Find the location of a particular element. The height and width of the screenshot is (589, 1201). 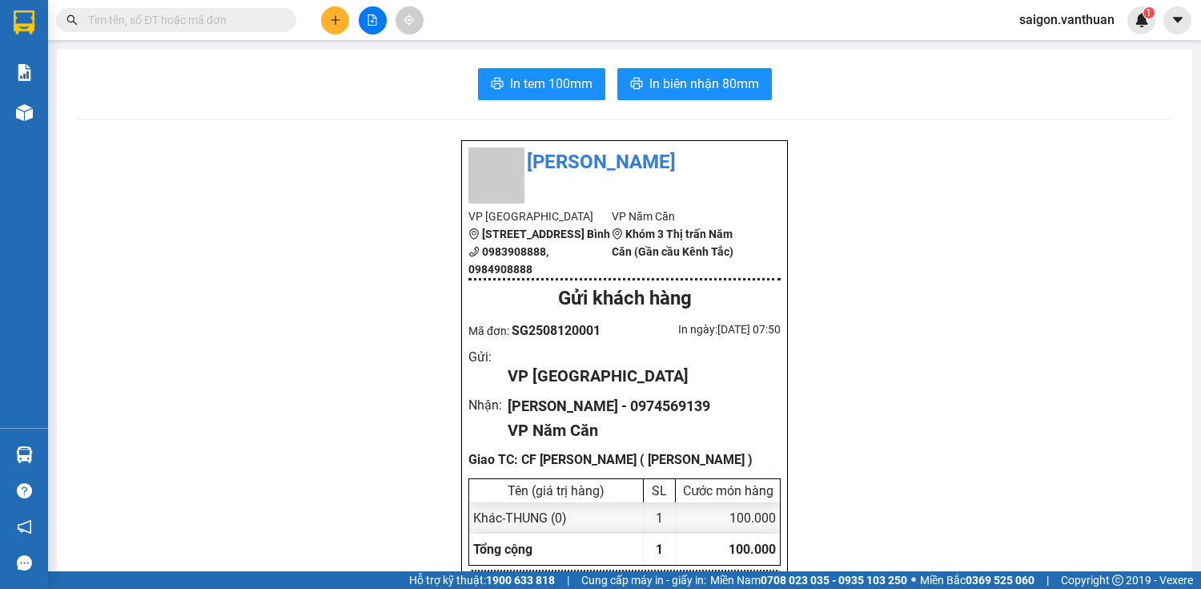

span: plus is located at coordinates (336, 20).